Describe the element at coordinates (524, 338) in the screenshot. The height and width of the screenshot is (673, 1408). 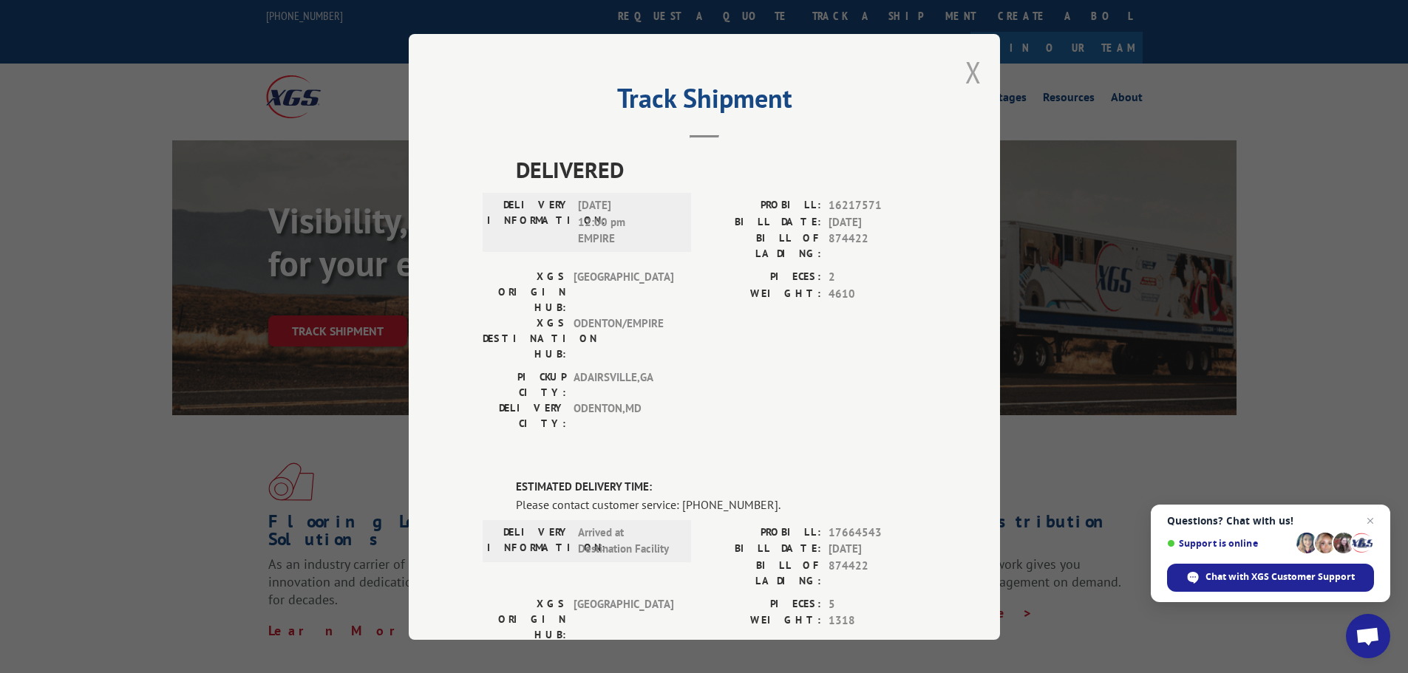
I see `label: XGS DESTINATION HUB:` at that location.